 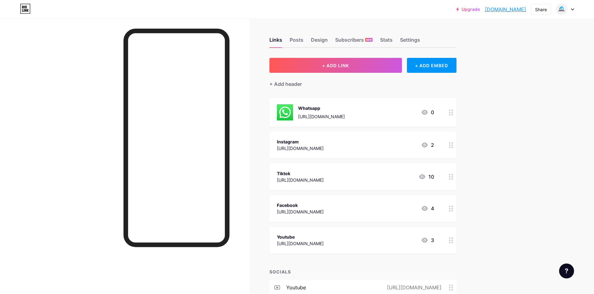 What do you see at coordinates (321, 108) in the screenshot?
I see `div: Whatsapp` at bounding box center [321, 108].